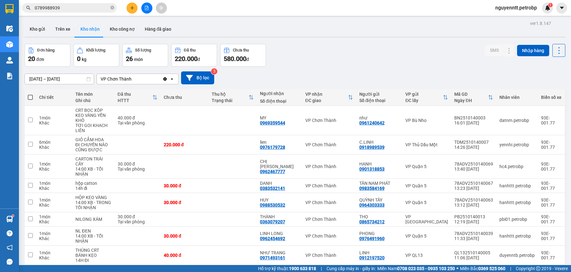  Describe the element at coordinates (13, 216) in the screenshot. I see `sup: 1` at that location.